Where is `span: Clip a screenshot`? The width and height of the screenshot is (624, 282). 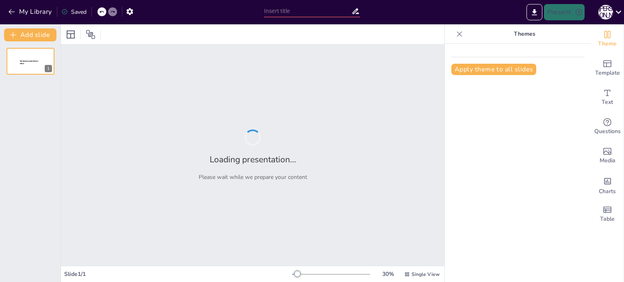
span: Clip a screenshot is located at coordinates (56, 97).